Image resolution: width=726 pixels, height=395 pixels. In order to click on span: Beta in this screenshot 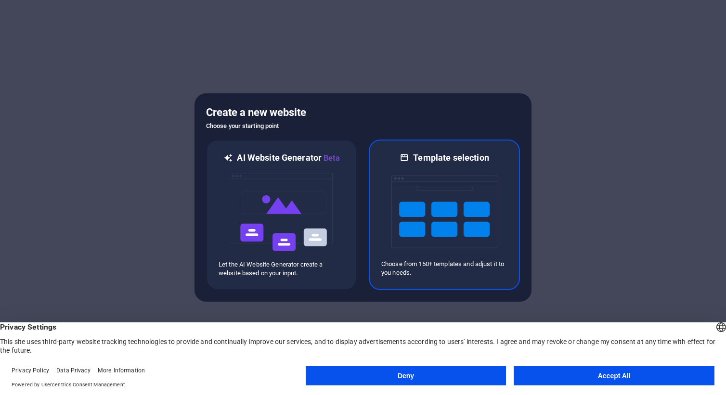, I will do `click(331, 158)`.